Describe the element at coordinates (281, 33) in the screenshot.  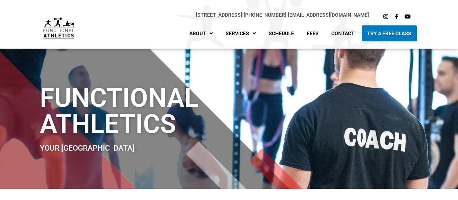
I see `a: Schedule` at that location.